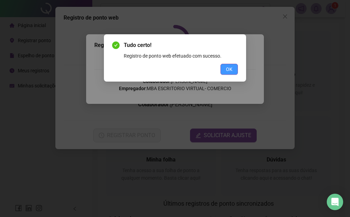  Describe the element at coordinates (116, 45) in the screenshot. I see `span: check-circle` at that location.